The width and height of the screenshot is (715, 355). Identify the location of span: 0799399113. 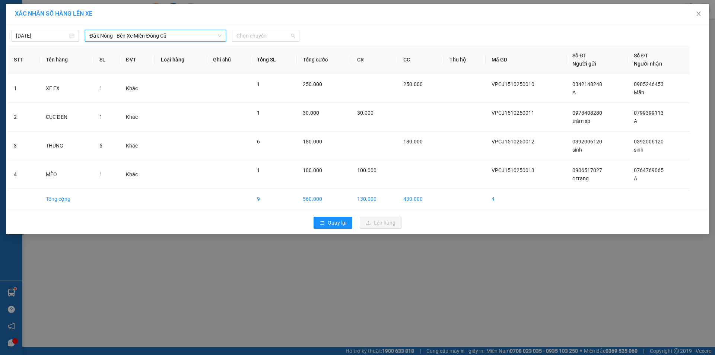
(649, 113).